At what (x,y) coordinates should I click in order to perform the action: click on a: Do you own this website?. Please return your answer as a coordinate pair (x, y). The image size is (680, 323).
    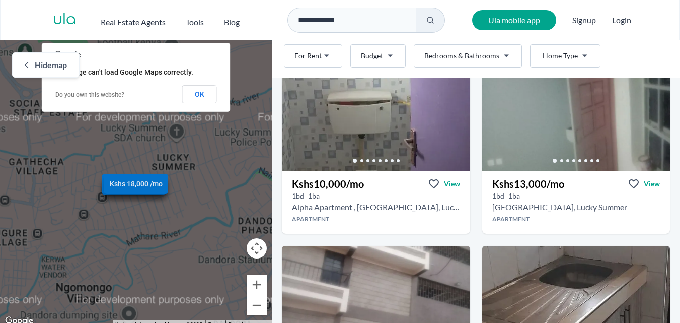
    Looking at the image, I should click on (90, 95).